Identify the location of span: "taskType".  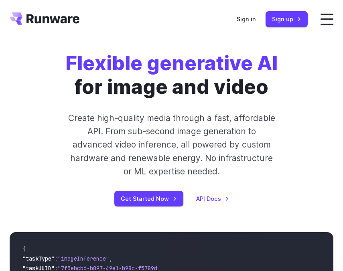
(39, 259).